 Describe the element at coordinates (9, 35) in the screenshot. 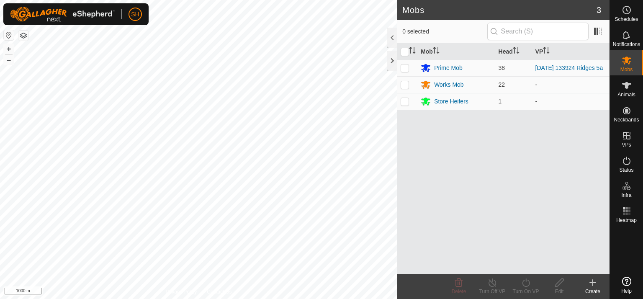

I see `button: Reset Map` at that location.